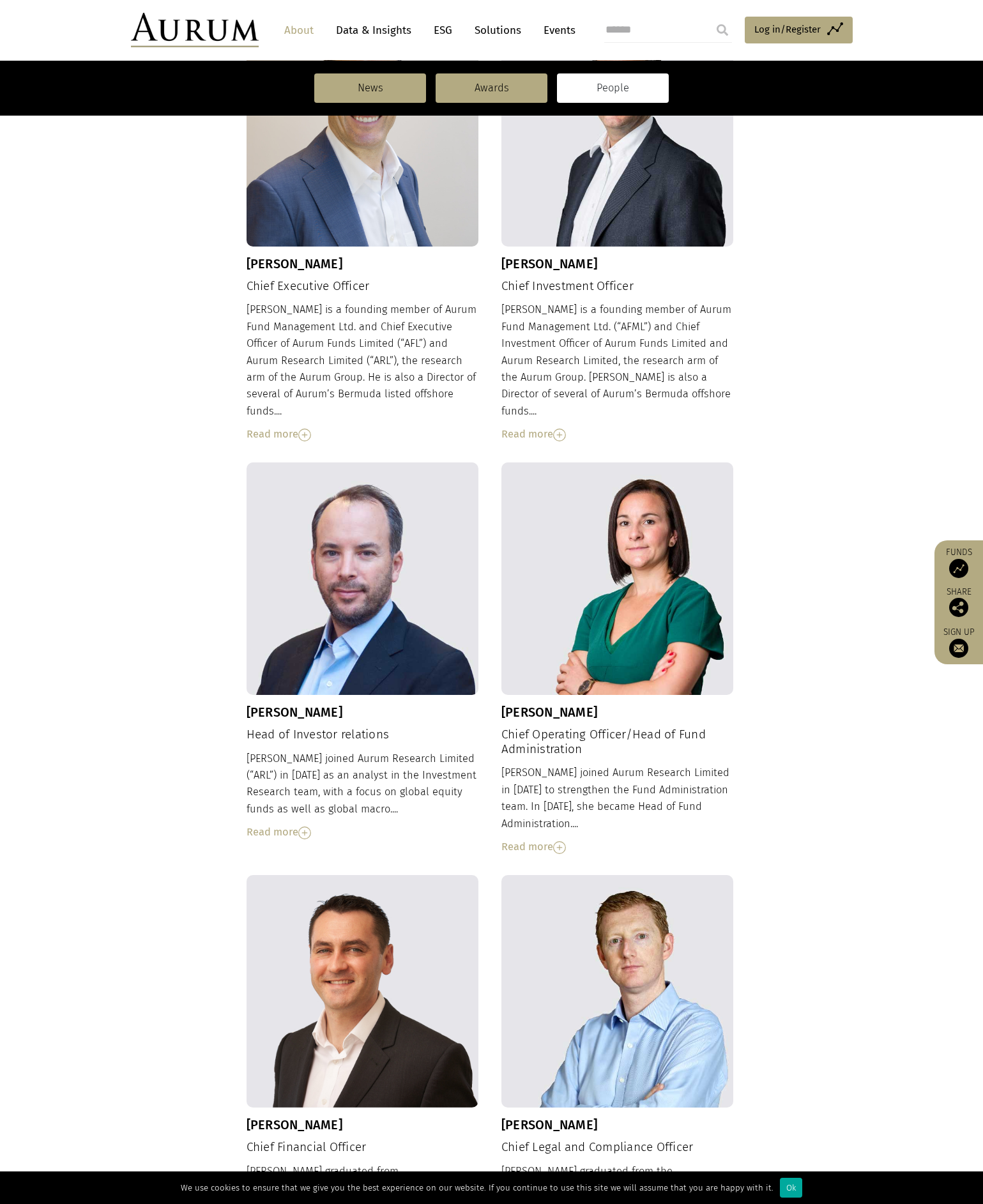 The image size is (983, 1204). I want to click on a: ESG, so click(443, 30).